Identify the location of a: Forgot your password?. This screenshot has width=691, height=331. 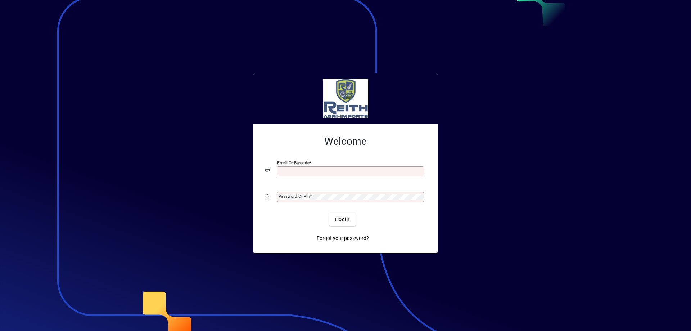
(343, 238).